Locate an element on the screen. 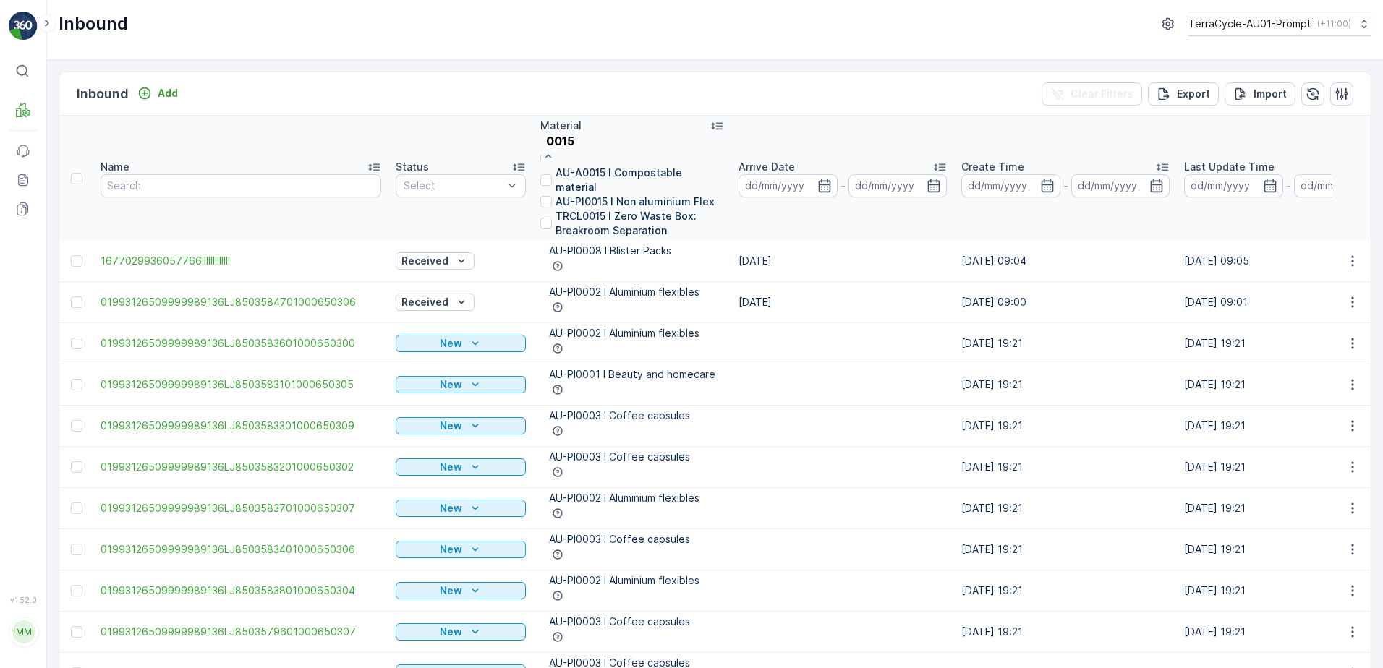  p: Material is located at coordinates (560, 126).